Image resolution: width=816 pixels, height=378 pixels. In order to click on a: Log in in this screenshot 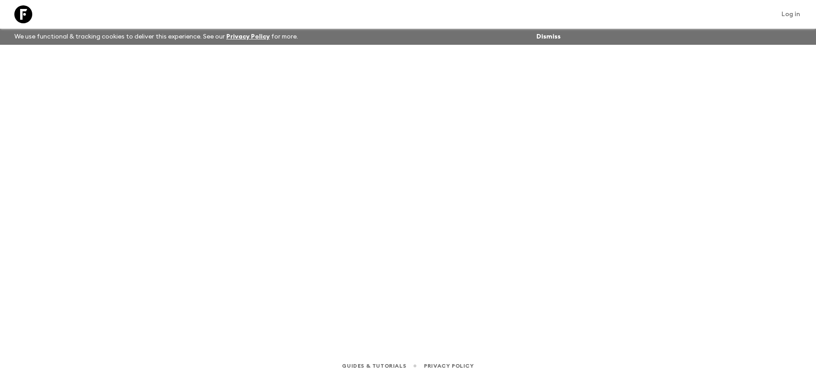, I will do `click(791, 14)`.